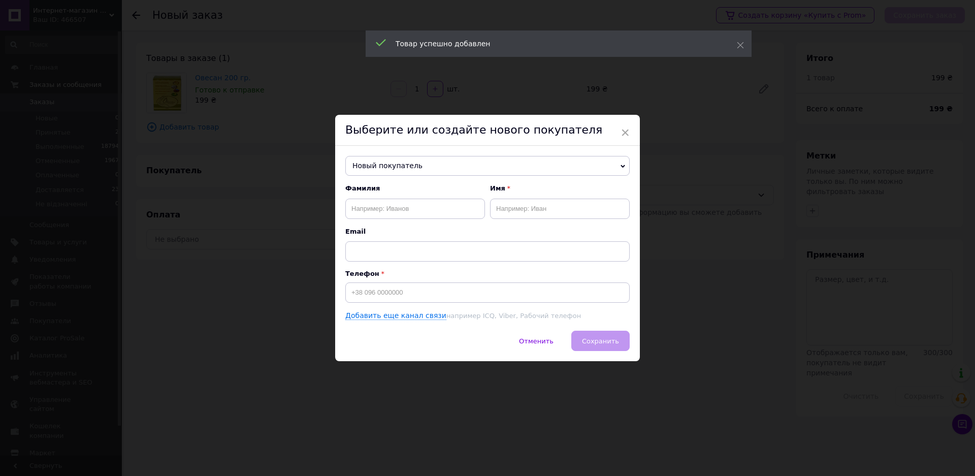 The width and height of the screenshot is (975, 476). What do you see at coordinates (488, 166) in the screenshot?
I see `span: Новый покупатель` at bounding box center [488, 166].